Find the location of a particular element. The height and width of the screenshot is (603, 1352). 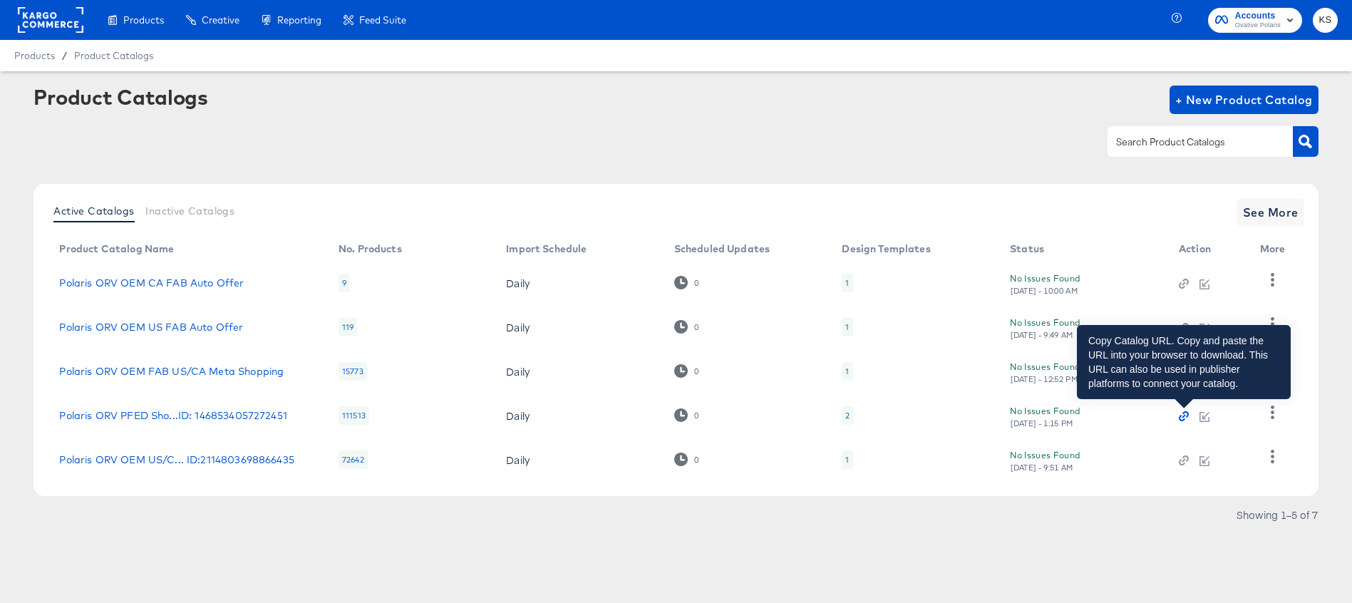

div: 9 is located at coordinates (344, 283).